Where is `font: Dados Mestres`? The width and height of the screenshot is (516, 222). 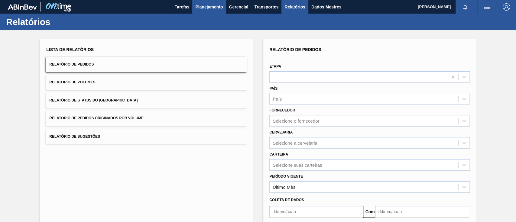
font: Dados Mestres is located at coordinates (327, 7).